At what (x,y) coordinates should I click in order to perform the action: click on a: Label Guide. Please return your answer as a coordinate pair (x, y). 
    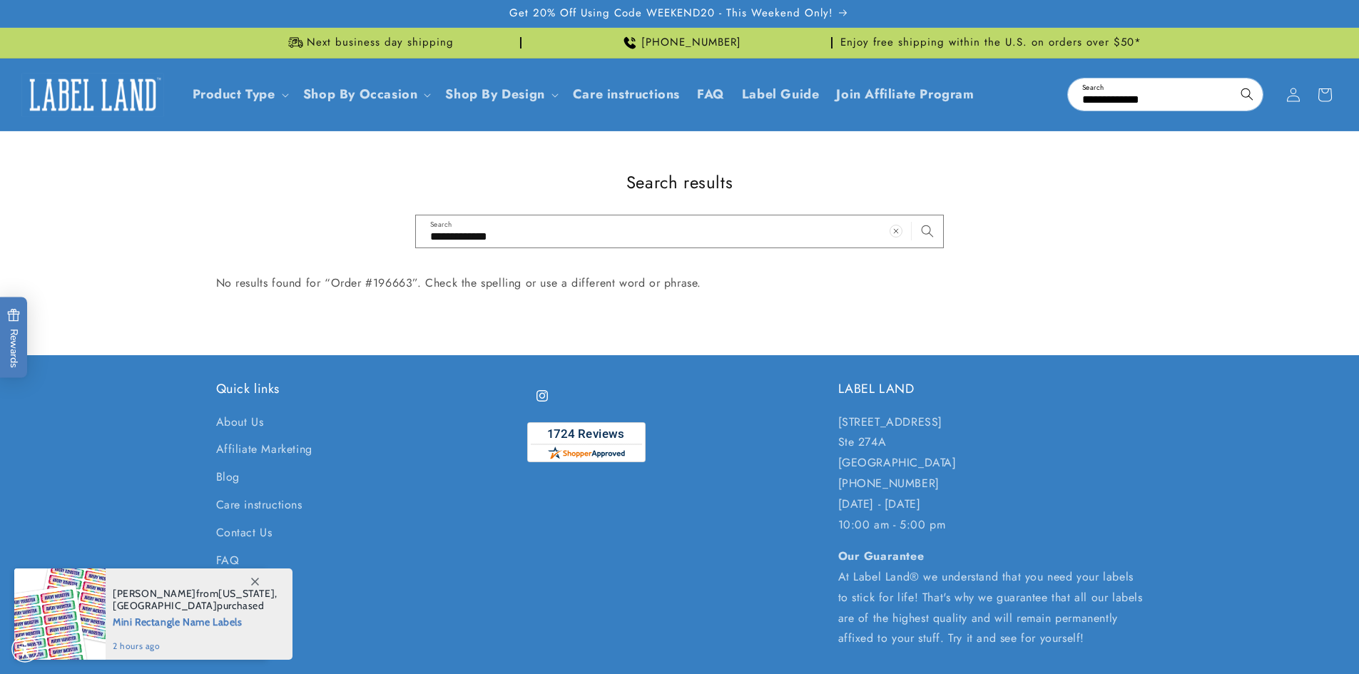
    Looking at the image, I should click on (781, 94).